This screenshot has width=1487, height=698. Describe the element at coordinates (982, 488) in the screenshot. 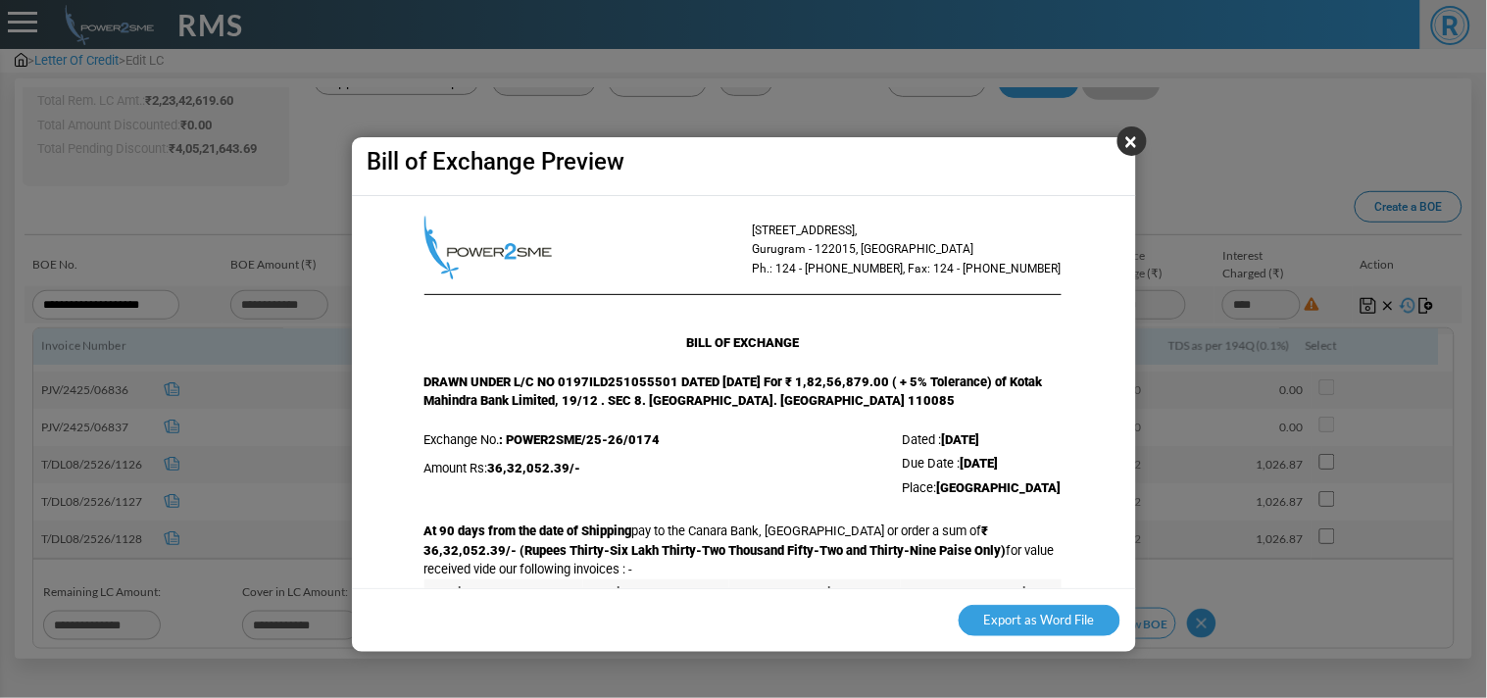

I see `td: Place:` at that location.